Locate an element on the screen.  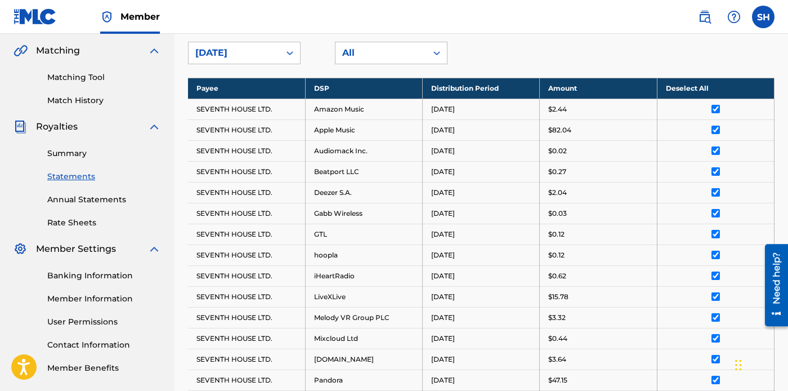
th: Payee is located at coordinates (247, 88).